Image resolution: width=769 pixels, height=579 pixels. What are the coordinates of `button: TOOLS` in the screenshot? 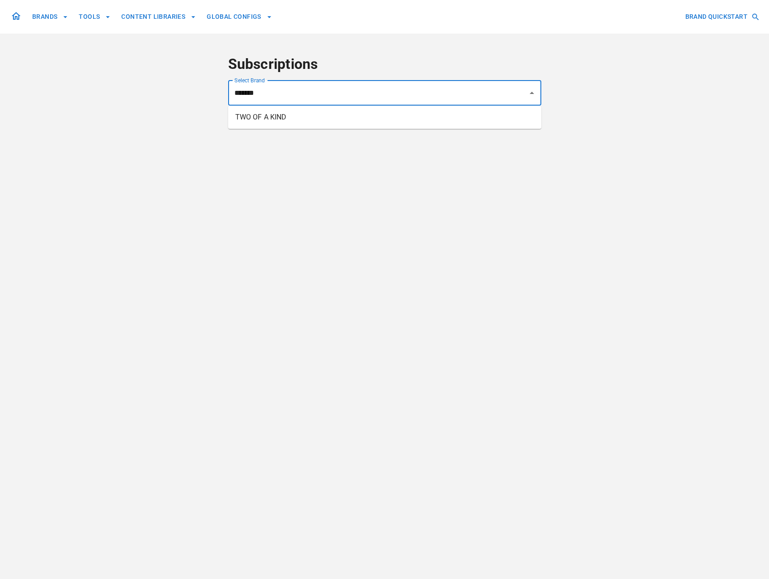 It's located at (94, 17).